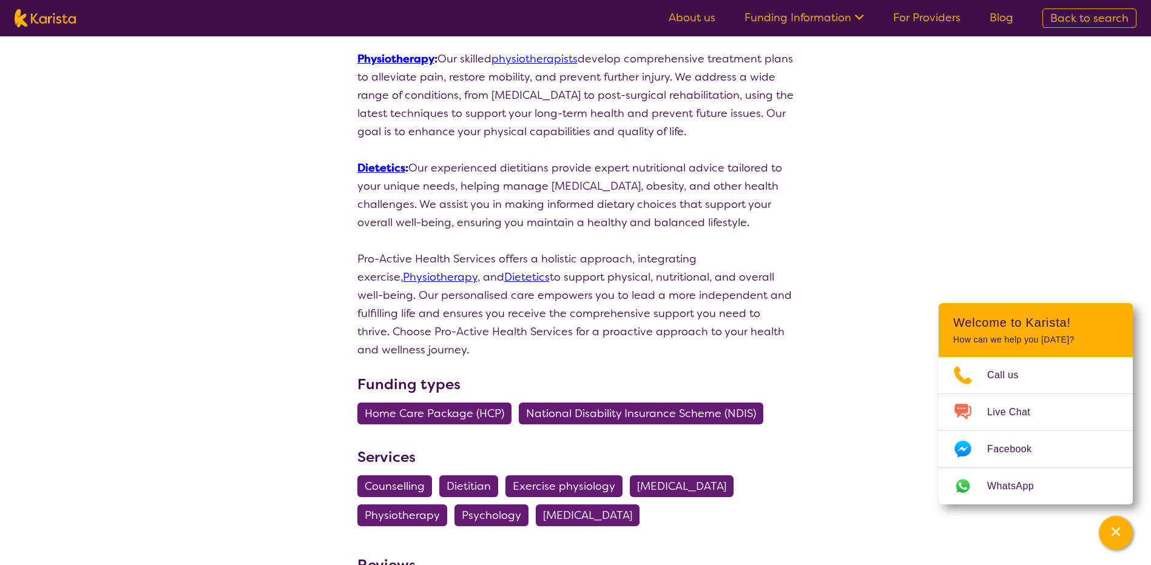  I want to click on span: Back to search, so click(1089, 18).